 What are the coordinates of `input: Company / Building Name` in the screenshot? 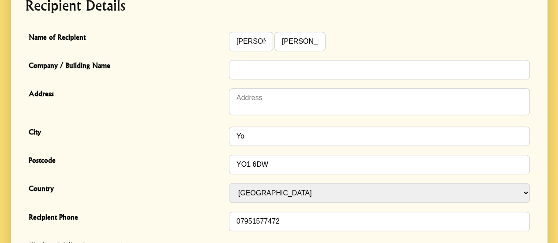 It's located at (379, 70).